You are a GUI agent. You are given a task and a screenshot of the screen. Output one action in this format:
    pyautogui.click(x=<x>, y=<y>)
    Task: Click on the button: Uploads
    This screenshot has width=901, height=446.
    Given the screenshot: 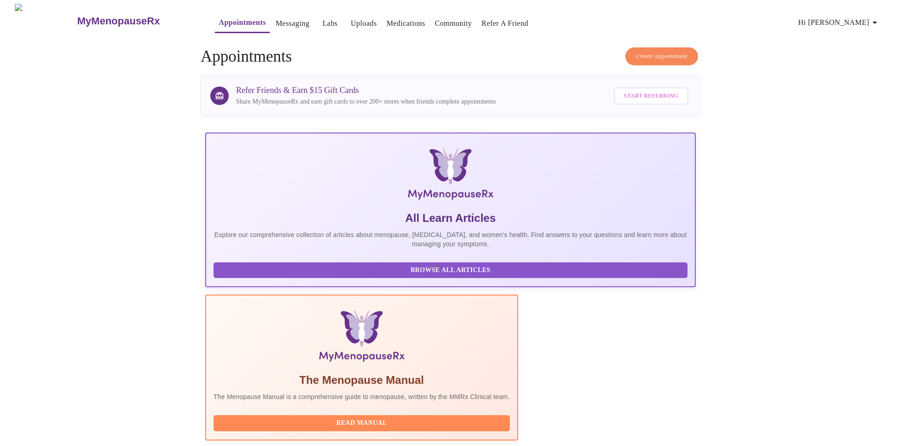 What is the action you would take?
    pyautogui.click(x=364, y=23)
    